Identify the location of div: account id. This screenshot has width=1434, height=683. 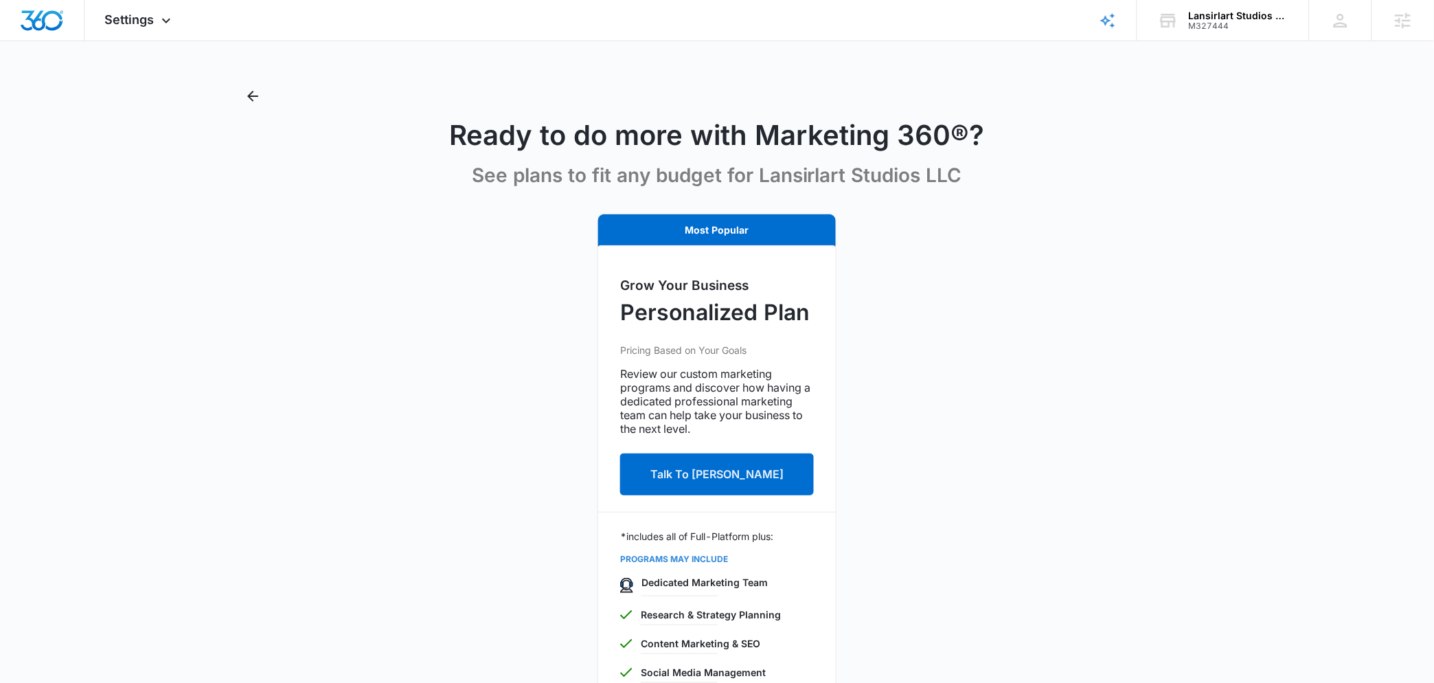
(1239, 26).